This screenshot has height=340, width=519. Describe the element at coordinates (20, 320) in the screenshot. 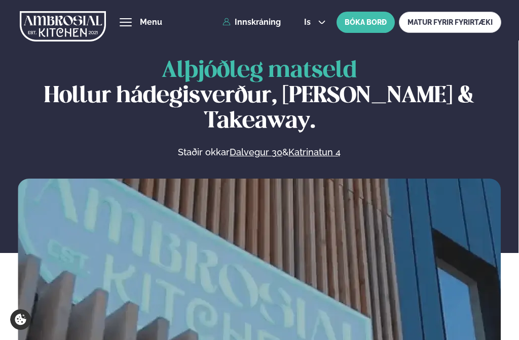

I see `a: Cookie settings` at that location.